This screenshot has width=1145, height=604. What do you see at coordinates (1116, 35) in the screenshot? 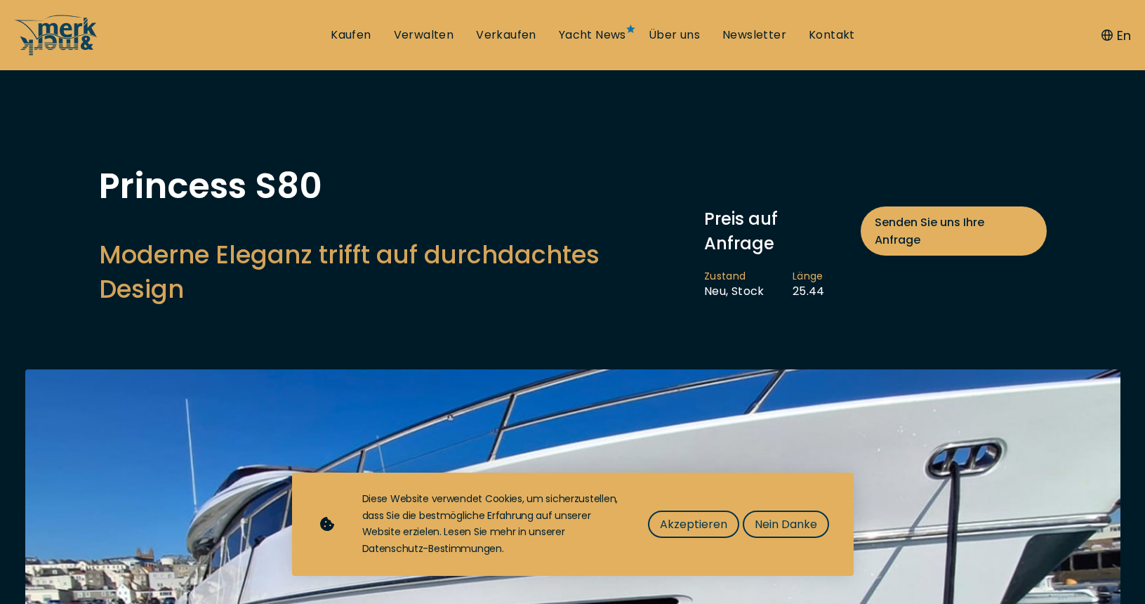
I see `button: En` at bounding box center [1116, 35].